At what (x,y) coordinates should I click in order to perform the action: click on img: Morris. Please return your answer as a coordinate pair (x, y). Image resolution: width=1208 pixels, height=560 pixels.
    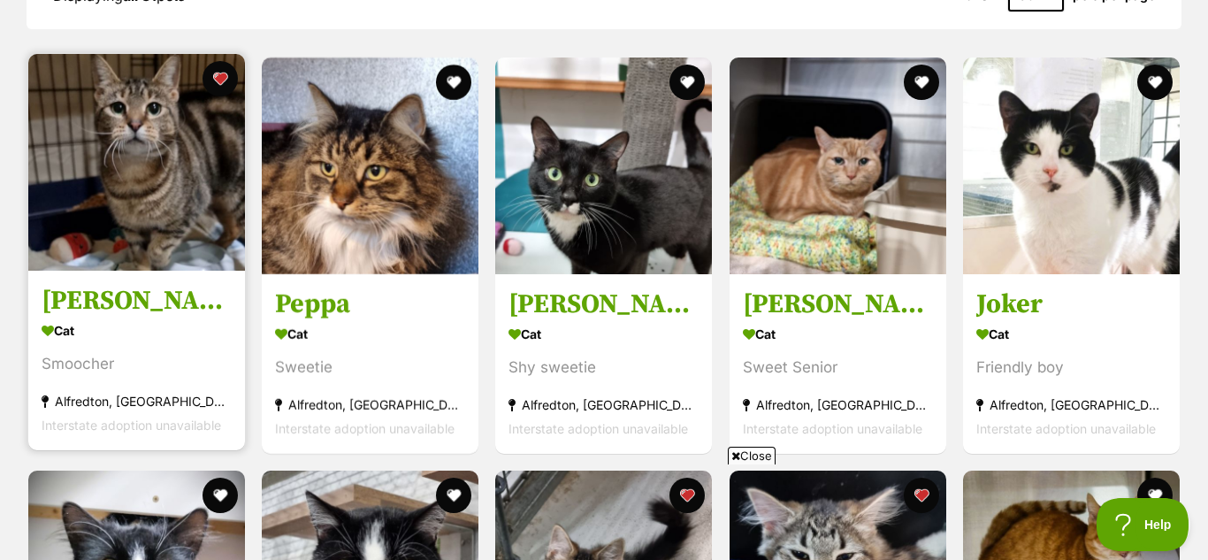
    Looking at the image, I should click on (603, 165).